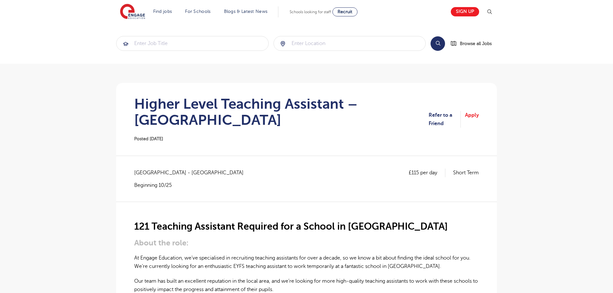 The height and width of the screenshot is (293, 613). What do you see at coordinates (427, 173) in the screenshot?
I see `p: £115 per day` at bounding box center [427, 173].